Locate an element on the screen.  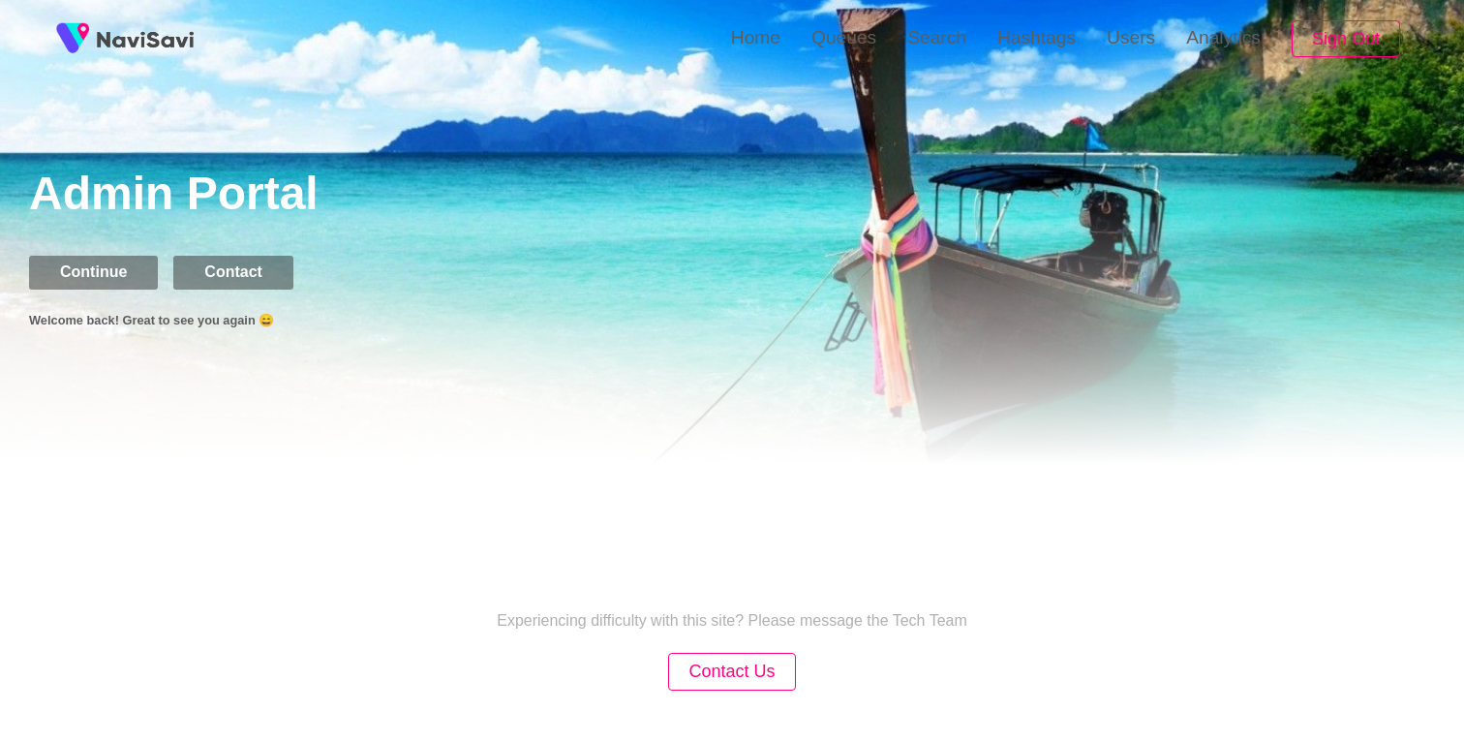
h1: Admin Portal is located at coordinates (747, 196).